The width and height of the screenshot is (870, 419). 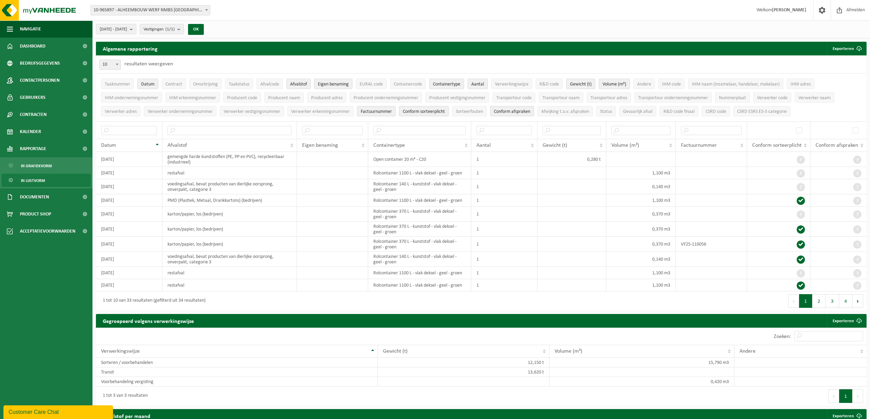 What do you see at coordinates (170, 29) in the screenshot?
I see `count: (1/1)` at bounding box center [170, 29].